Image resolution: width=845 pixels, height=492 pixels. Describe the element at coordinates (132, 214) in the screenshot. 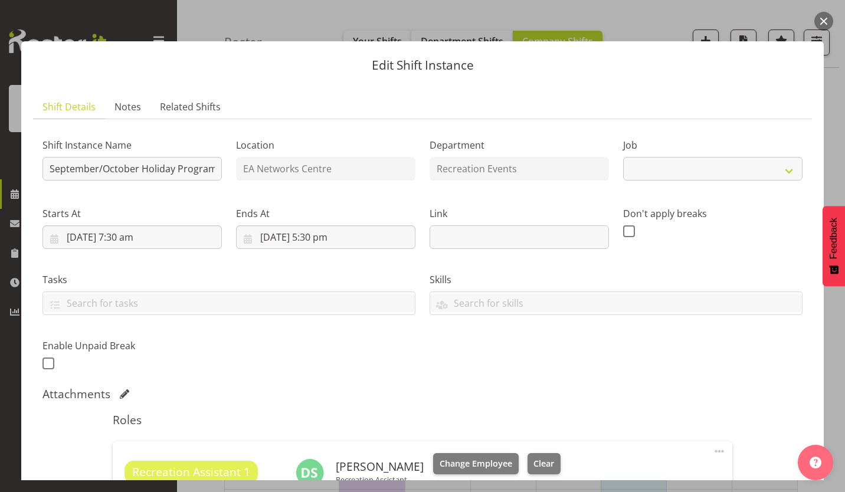

I see `label: Starts At` at that location.